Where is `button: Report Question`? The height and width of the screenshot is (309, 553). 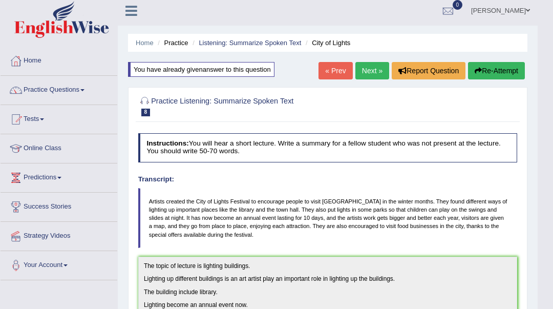
button: Report Question is located at coordinates (428, 71).